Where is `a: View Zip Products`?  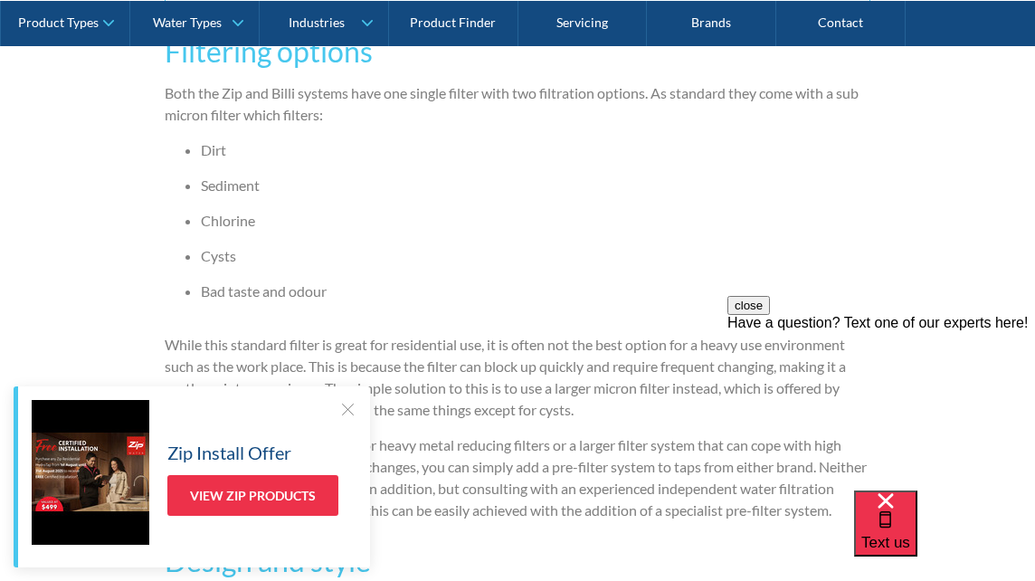 a: View Zip Products is located at coordinates (253, 495).